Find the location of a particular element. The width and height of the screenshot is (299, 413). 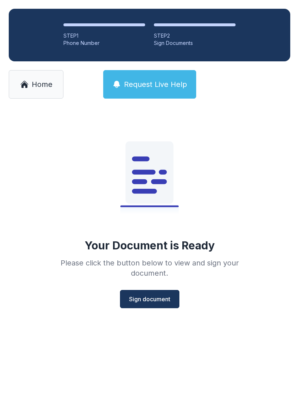

div: Sign Documents is located at coordinates (195, 43).